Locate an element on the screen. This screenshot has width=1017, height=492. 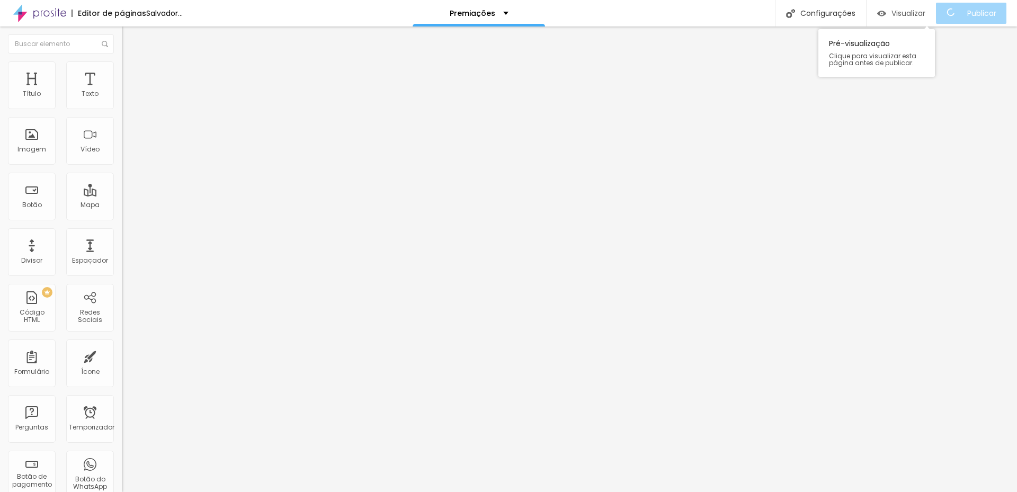
font: Visualizar is located at coordinates (908, 13).